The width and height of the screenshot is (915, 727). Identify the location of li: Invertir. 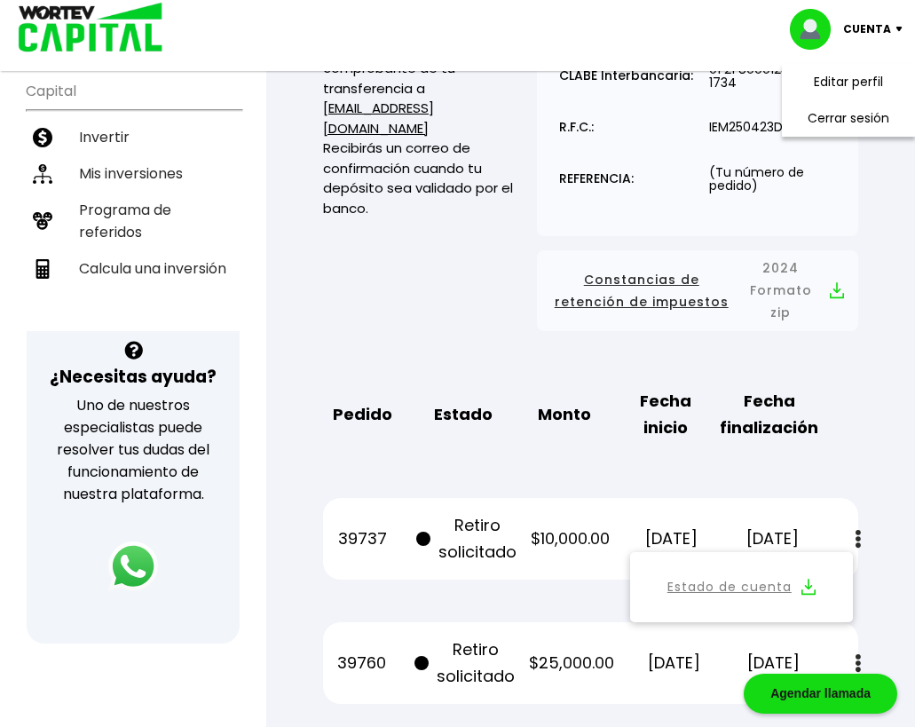
(133, 137).